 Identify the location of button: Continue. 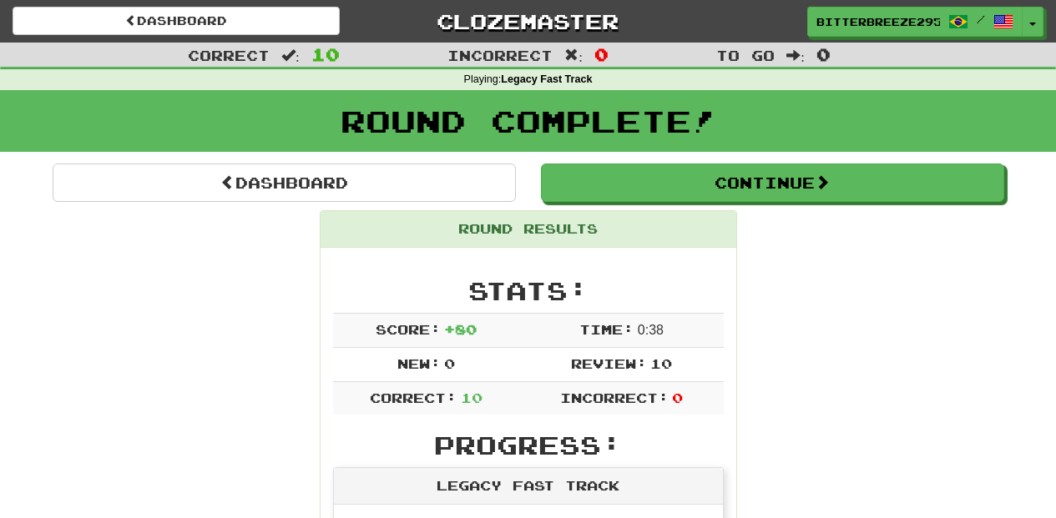
(772, 183).